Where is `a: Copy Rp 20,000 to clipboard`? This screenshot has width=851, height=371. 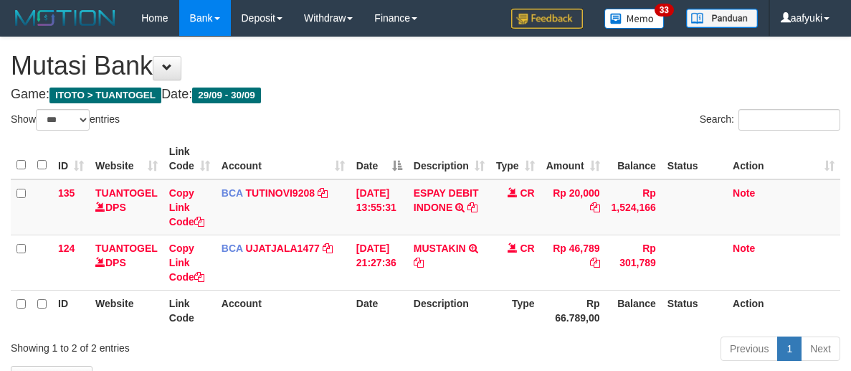
a: Copy Rp 20,000 to clipboard is located at coordinates (595, 207).